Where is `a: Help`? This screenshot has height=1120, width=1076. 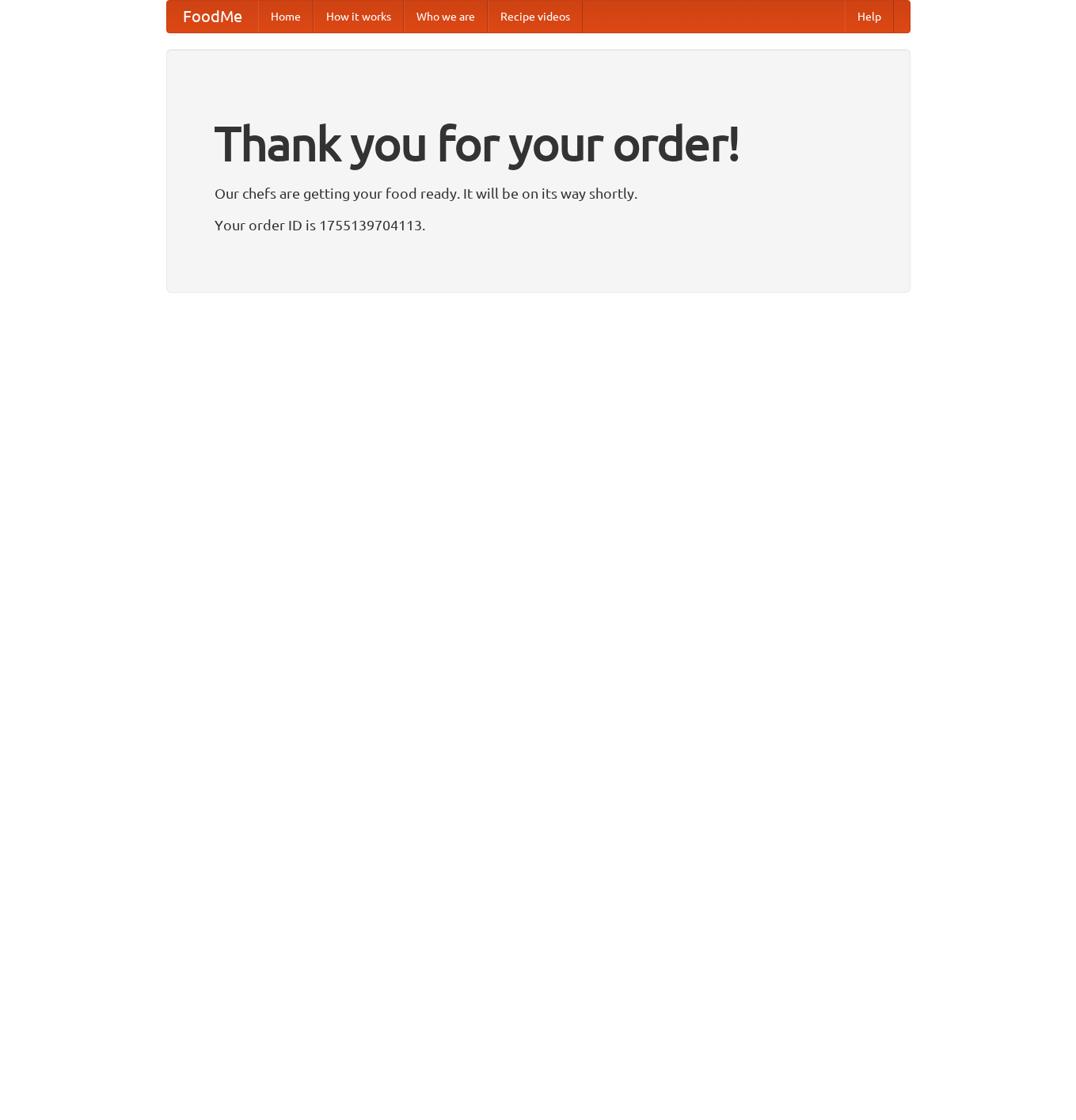 a: Help is located at coordinates (870, 17).